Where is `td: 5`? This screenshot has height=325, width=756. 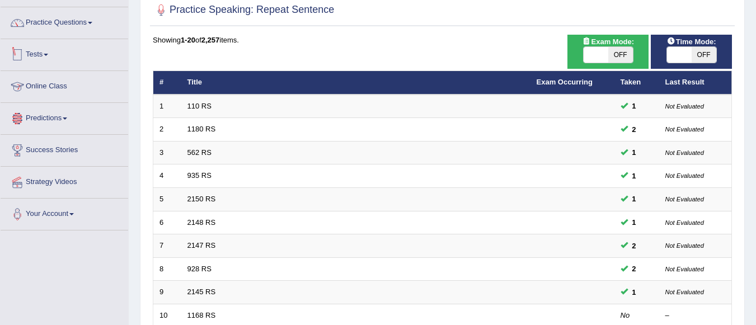 td: 5 is located at coordinates (167, 200).